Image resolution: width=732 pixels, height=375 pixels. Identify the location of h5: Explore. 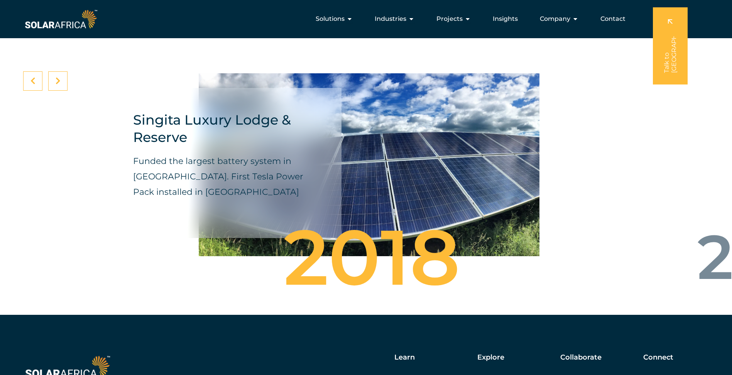
(491, 358).